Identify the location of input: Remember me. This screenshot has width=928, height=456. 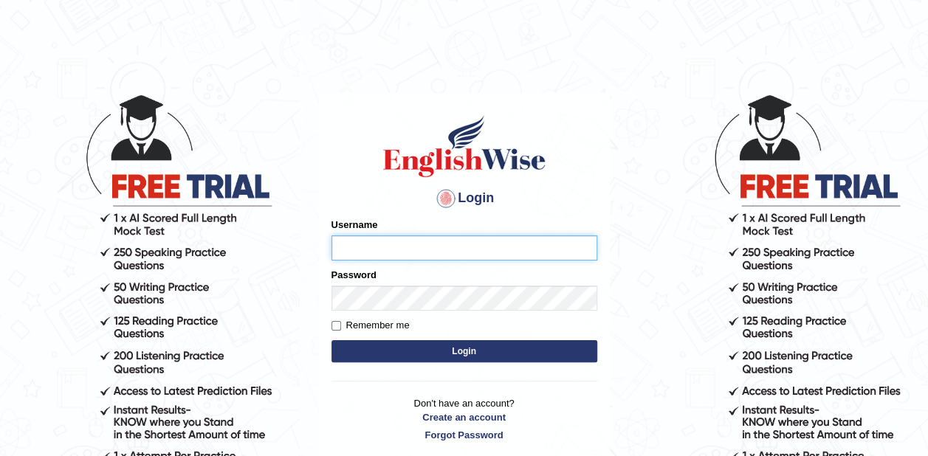
(336, 326).